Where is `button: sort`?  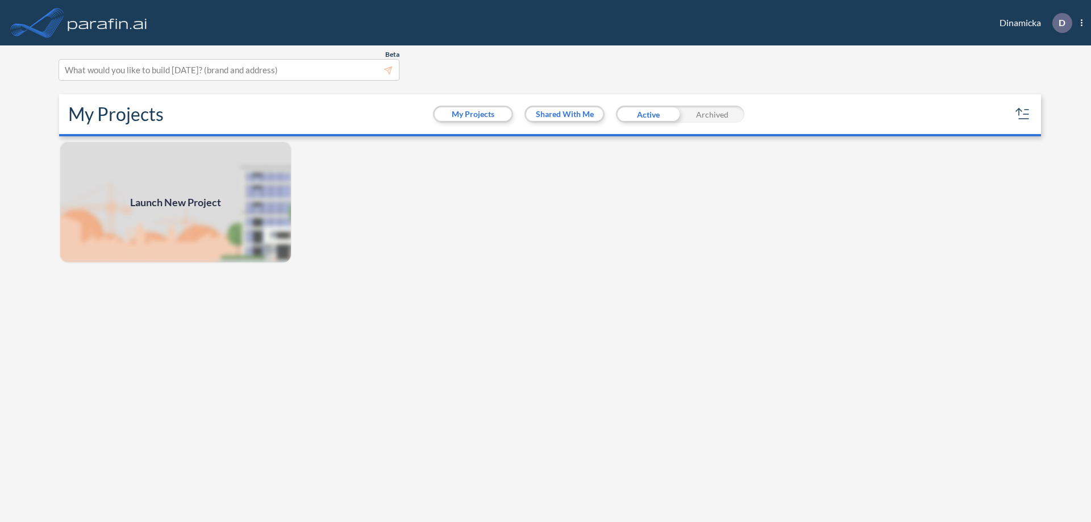 button: sort is located at coordinates (1023, 114).